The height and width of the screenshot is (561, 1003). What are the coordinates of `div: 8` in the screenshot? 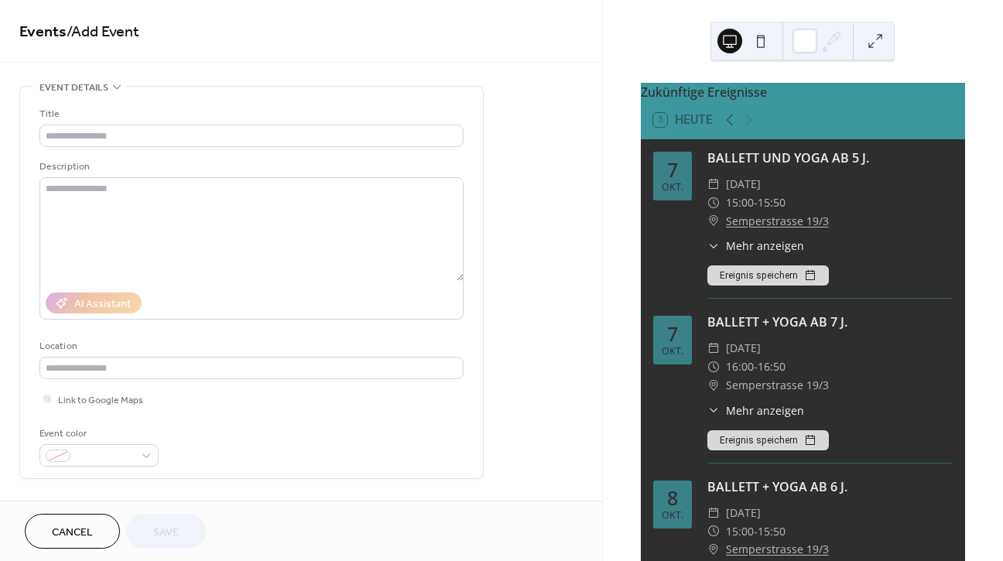 It's located at (673, 498).